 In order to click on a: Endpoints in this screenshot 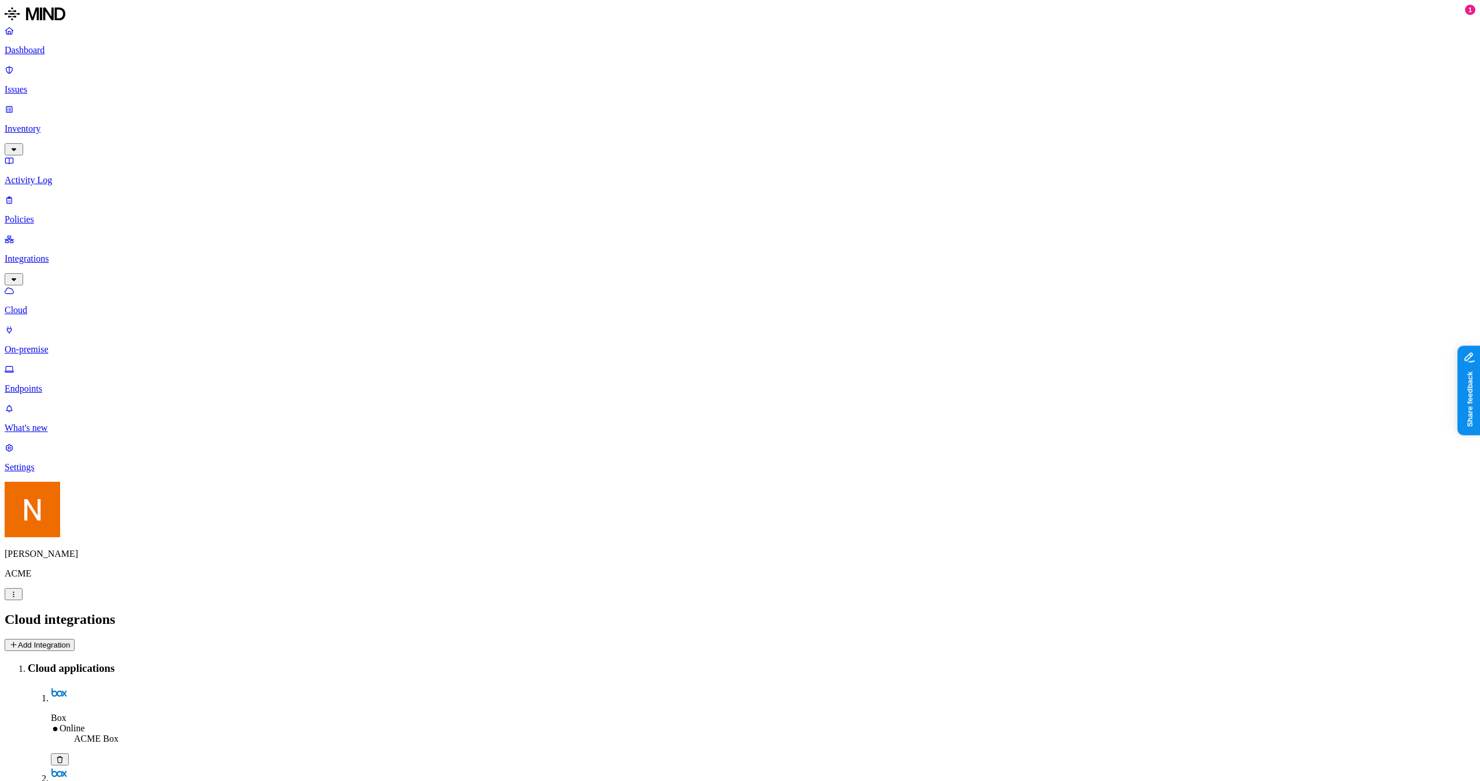, I will do `click(740, 379)`.